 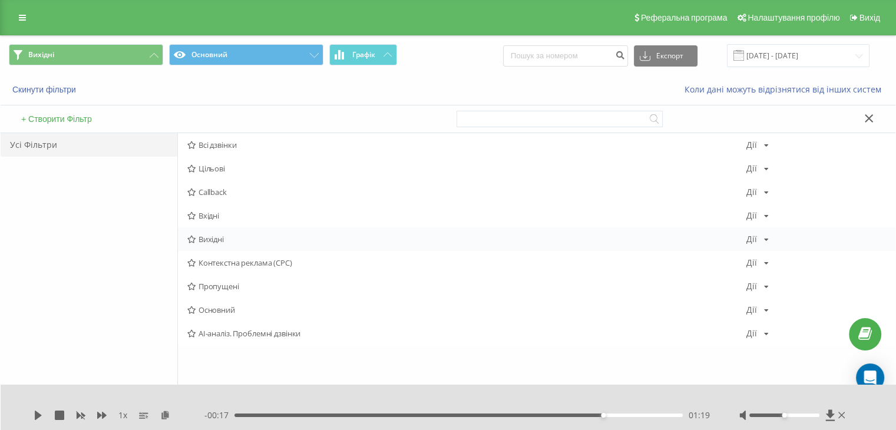 What do you see at coordinates (89, 145) in the screenshot?
I see `div: Усі Фільтри` at bounding box center [89, 145].